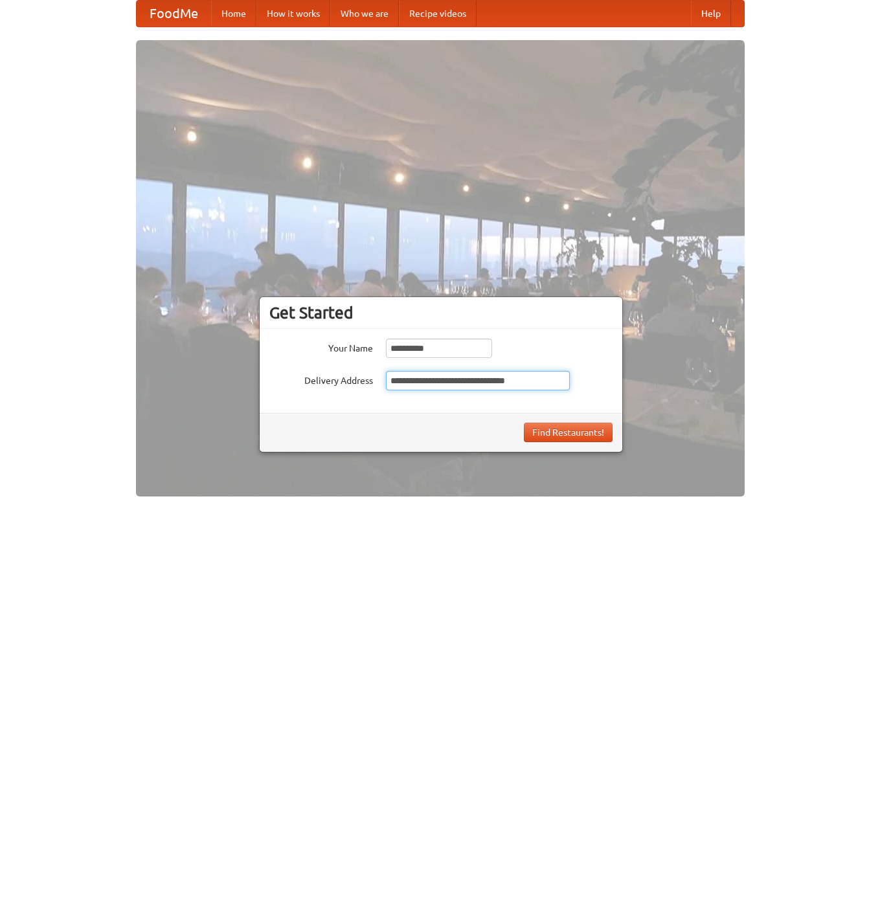  Describe the element at coordinates (568, 432) in the screenshot. I see `button: Find Restaurants!` at that location.